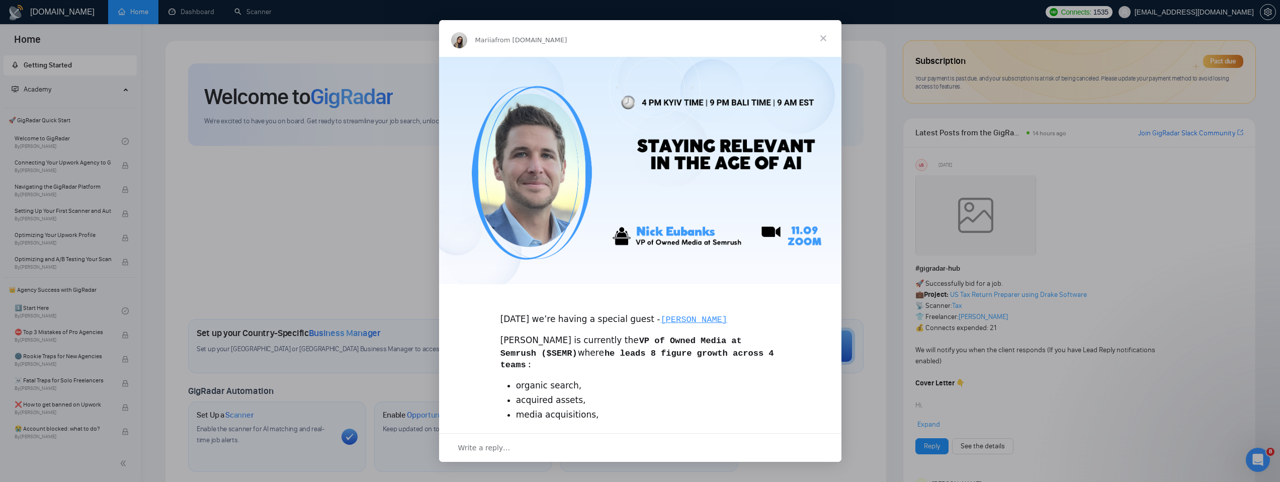  I want to click on li: media acquisitions,, so click(648, 415).